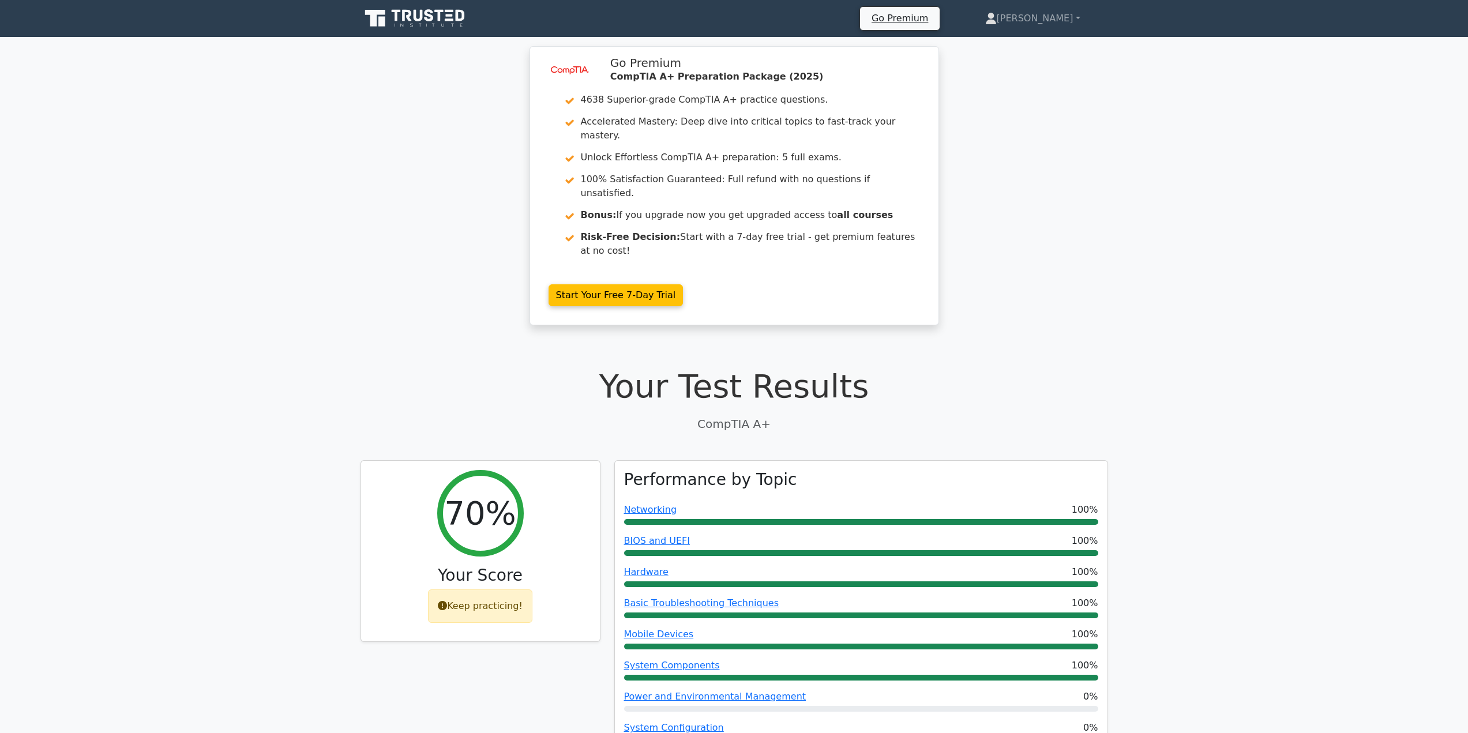 The height and width of the screenshot is (733, 1468). What do you see at coordinates (659, 634) in the screenshot?
I see `a: Mobile Devices` at bounding box center [659, 634].